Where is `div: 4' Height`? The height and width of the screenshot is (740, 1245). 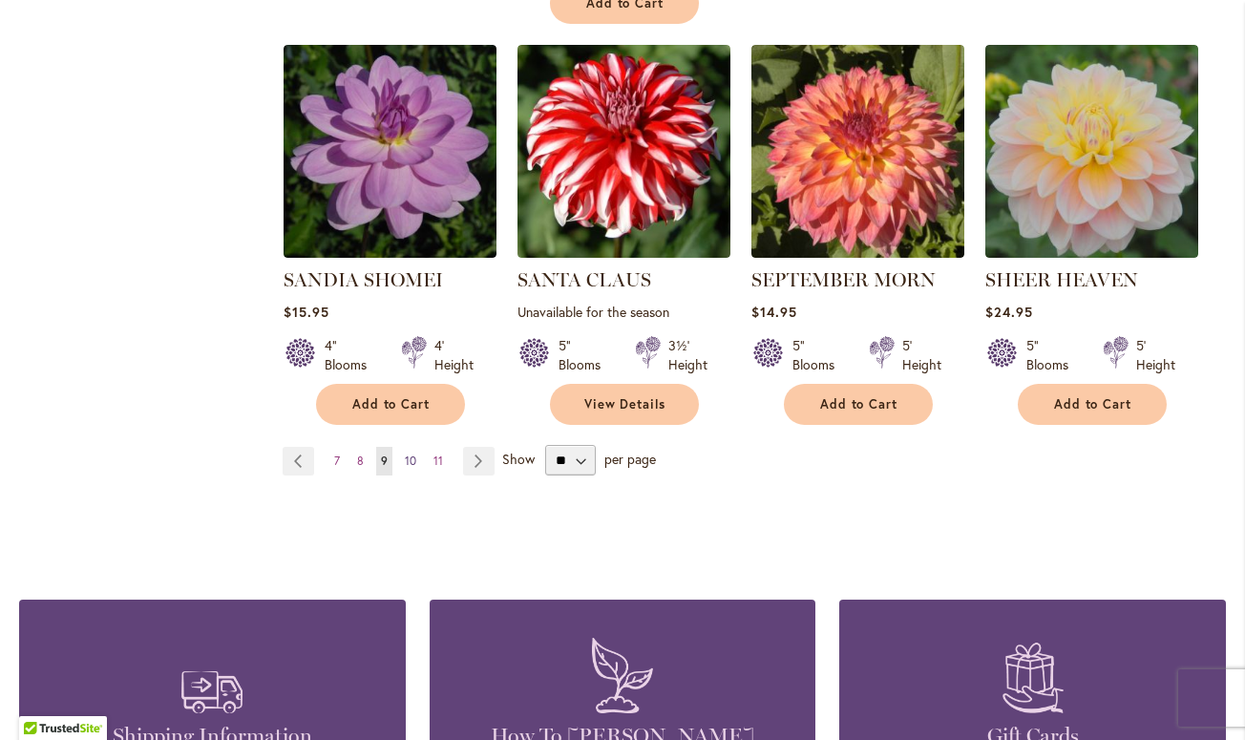 div: 4' Height is located at coordinates (453, 355).